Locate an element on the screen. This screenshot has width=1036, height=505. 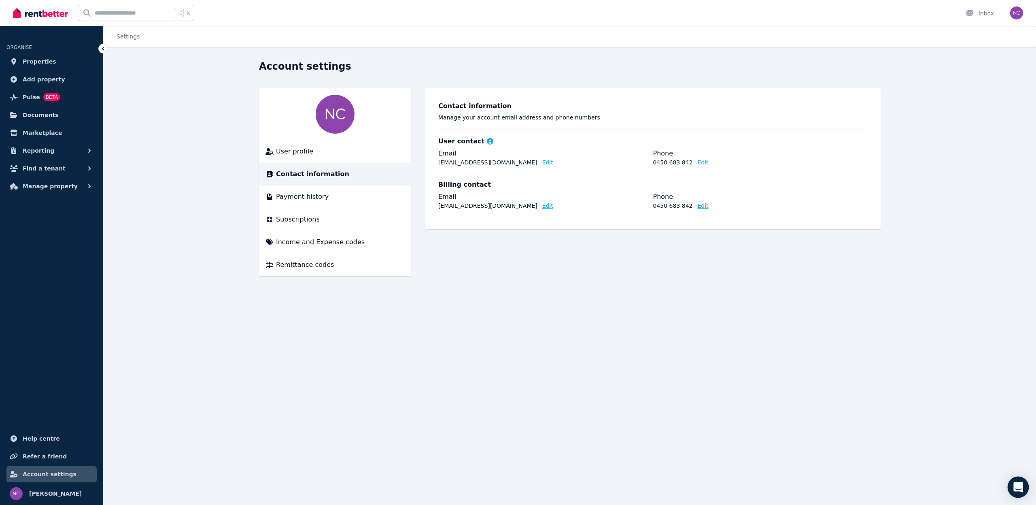
a: Properties is located at coordinates (51, 62).